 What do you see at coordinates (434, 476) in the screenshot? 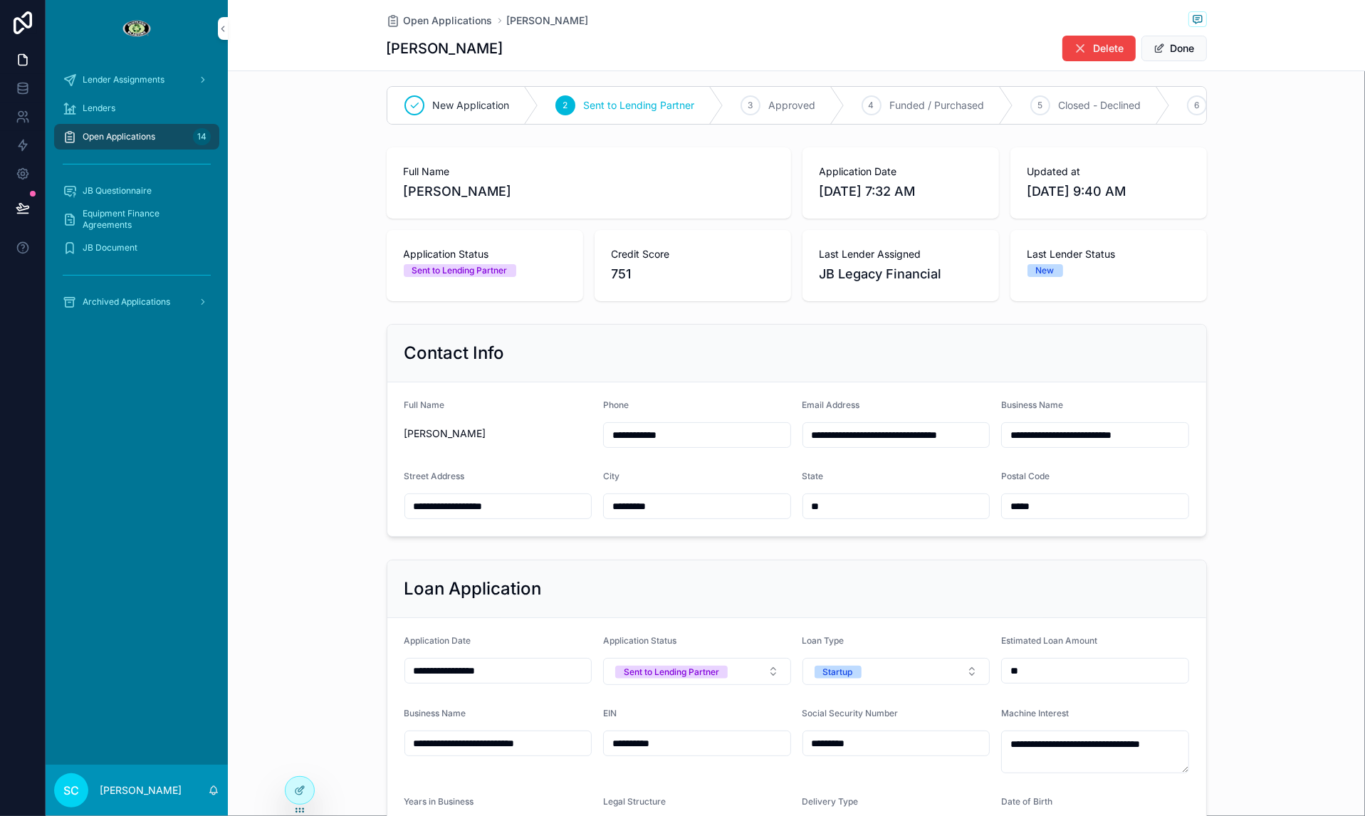
I see `span: Street Address` at bounding box center [434, 476].